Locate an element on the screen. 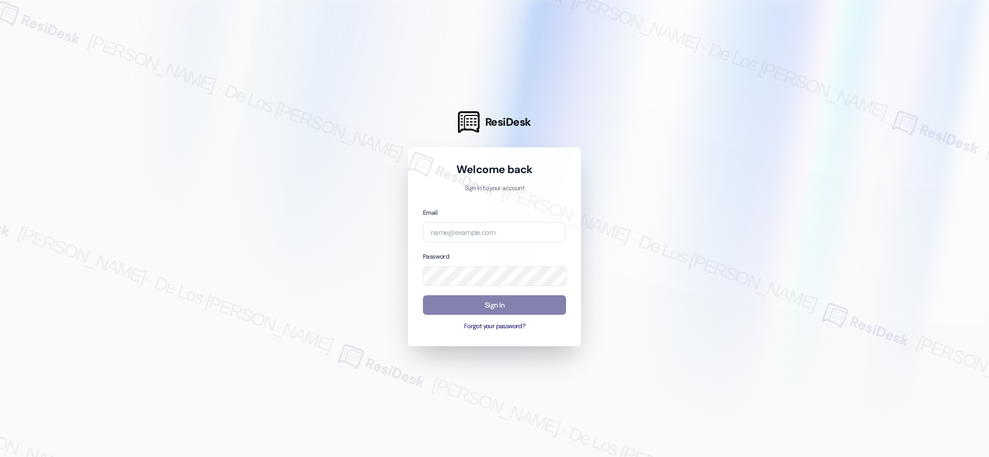 This screenshot has height=457, width=989. button: Sign In is located at coordinates (494, 305).